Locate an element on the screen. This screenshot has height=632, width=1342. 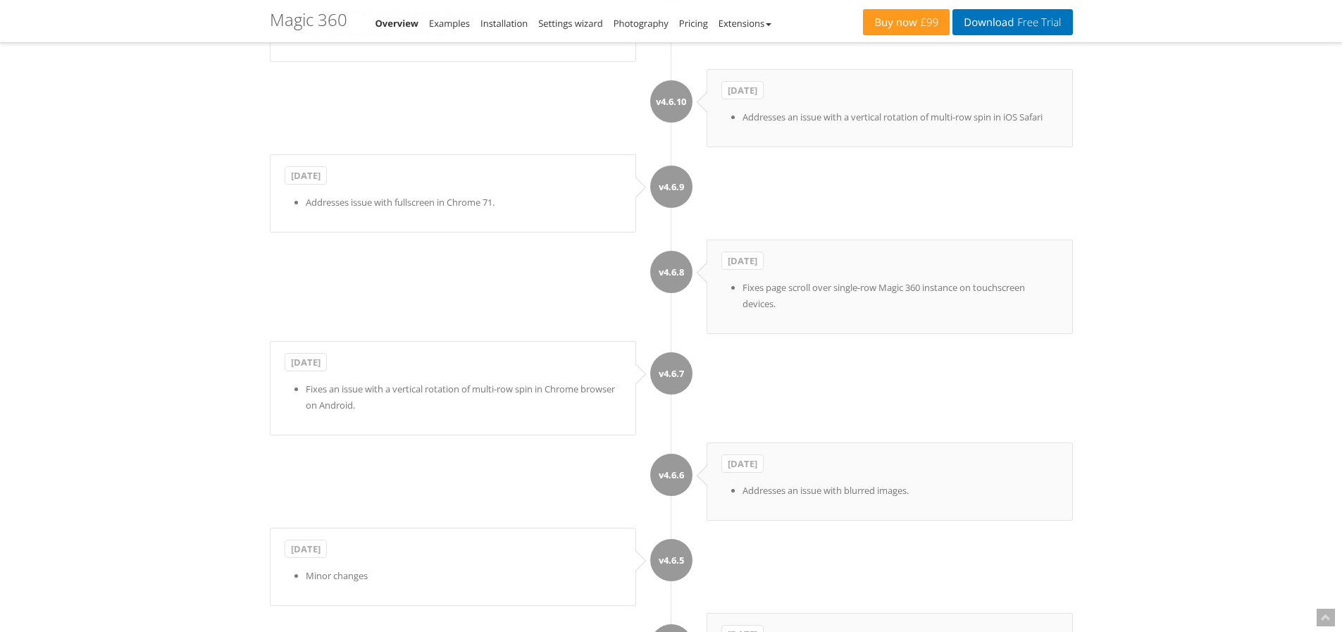
a: Settings wizard is located at coordinates (571, 23).